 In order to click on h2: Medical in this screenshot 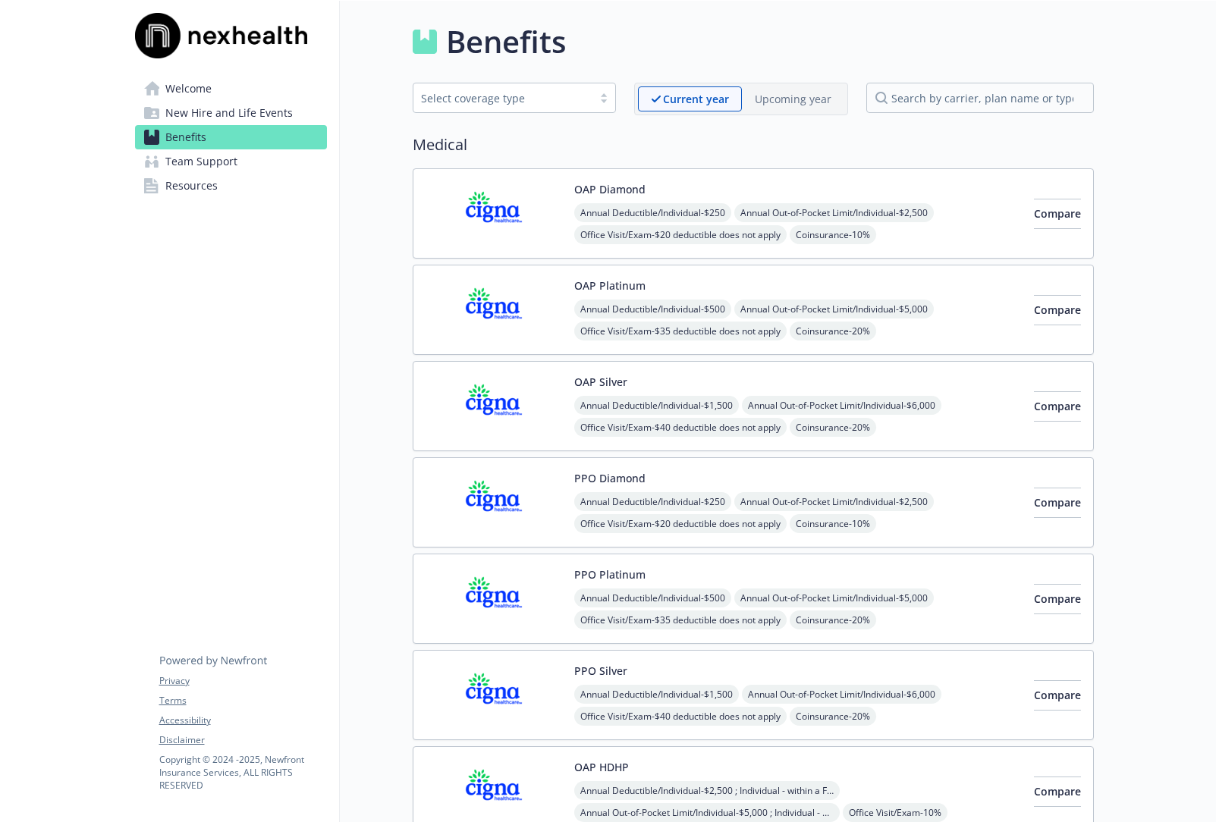, I will do `click(753, 145)`.